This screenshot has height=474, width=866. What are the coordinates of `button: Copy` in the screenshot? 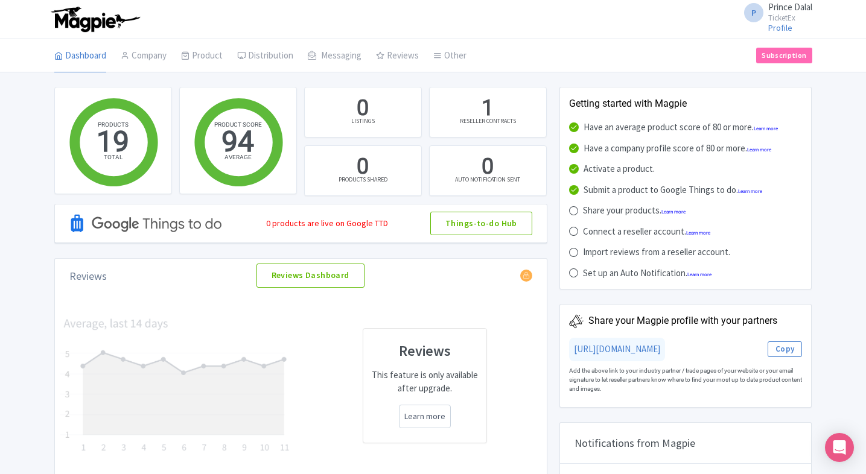 It's located at (785, 349).